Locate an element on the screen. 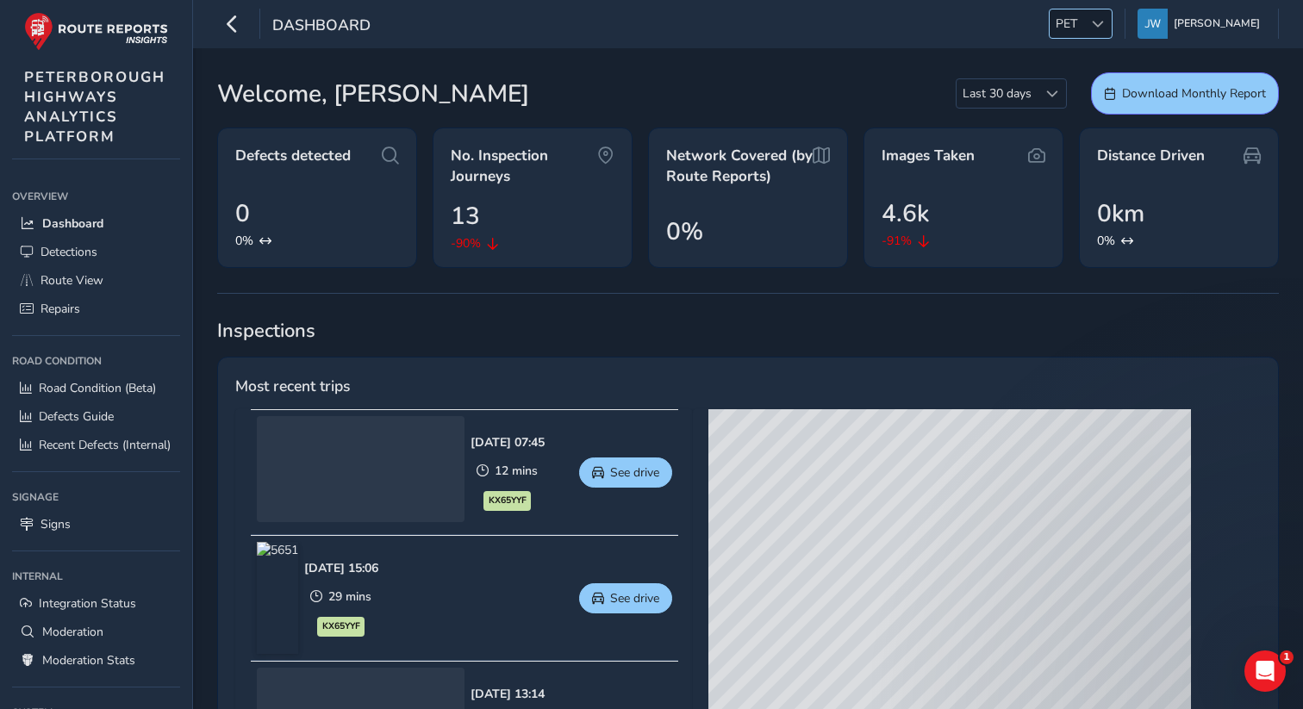 This screenshot has height=709, width=1303. a: Signs is located at coordinates (96, 524).